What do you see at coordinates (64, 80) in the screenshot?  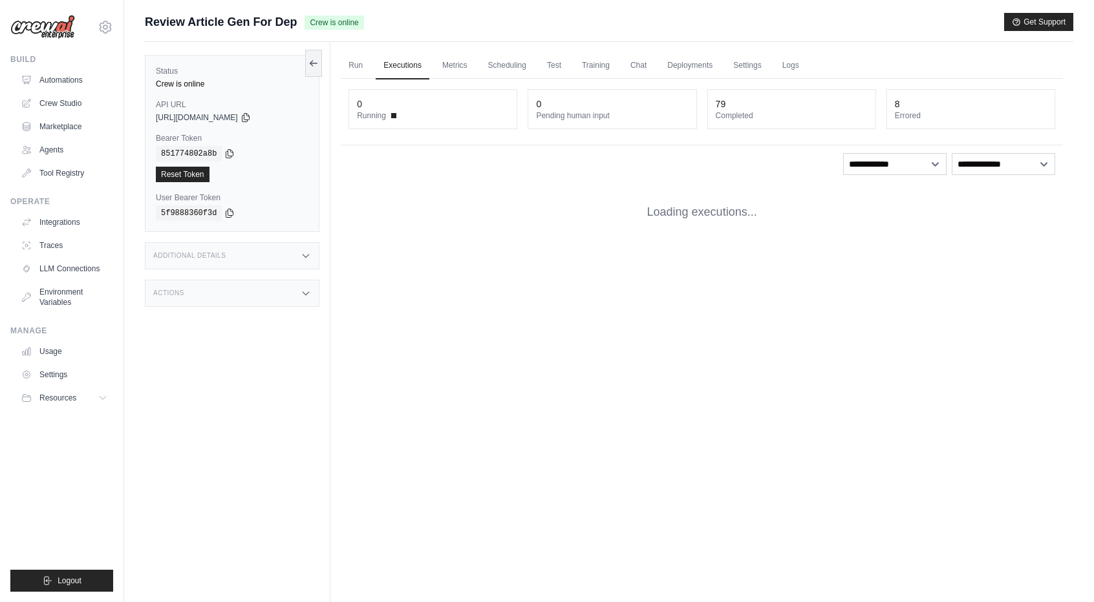 I see `a: Automations` at bounding box center [64, 80].